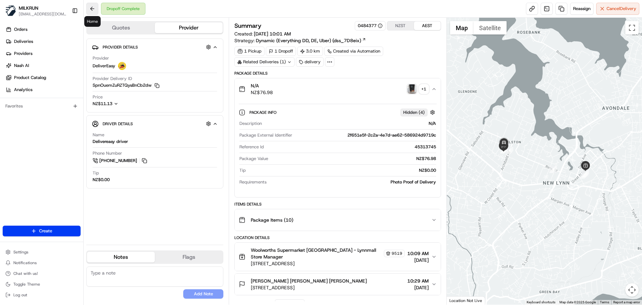 This screenshot has width=642, height=305. I want to click on button: Keyboard shortcuts, so click(541, 302).